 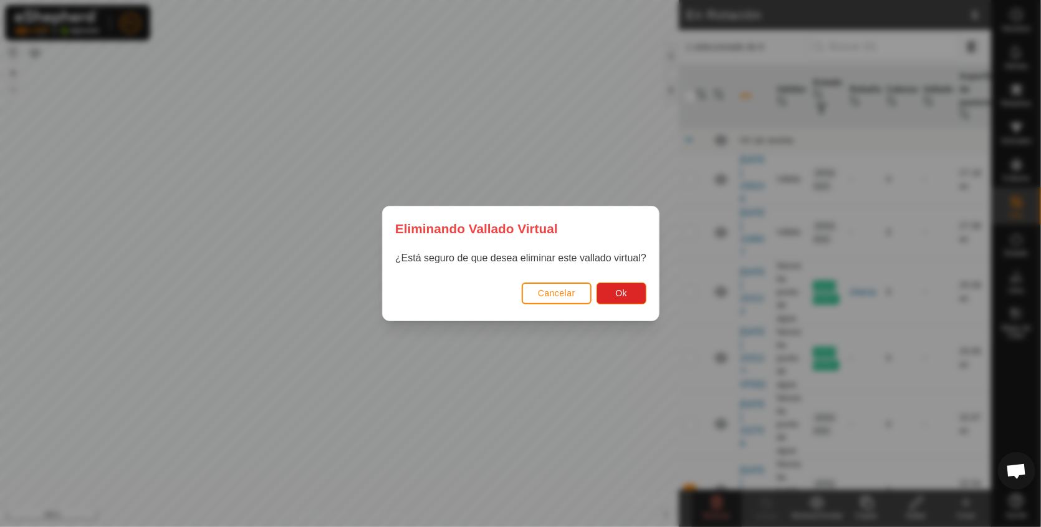 What do you see at coordinates (556, 293) in the screenshot?
I see `span: Cancelar` at bounding box center [556, 293].